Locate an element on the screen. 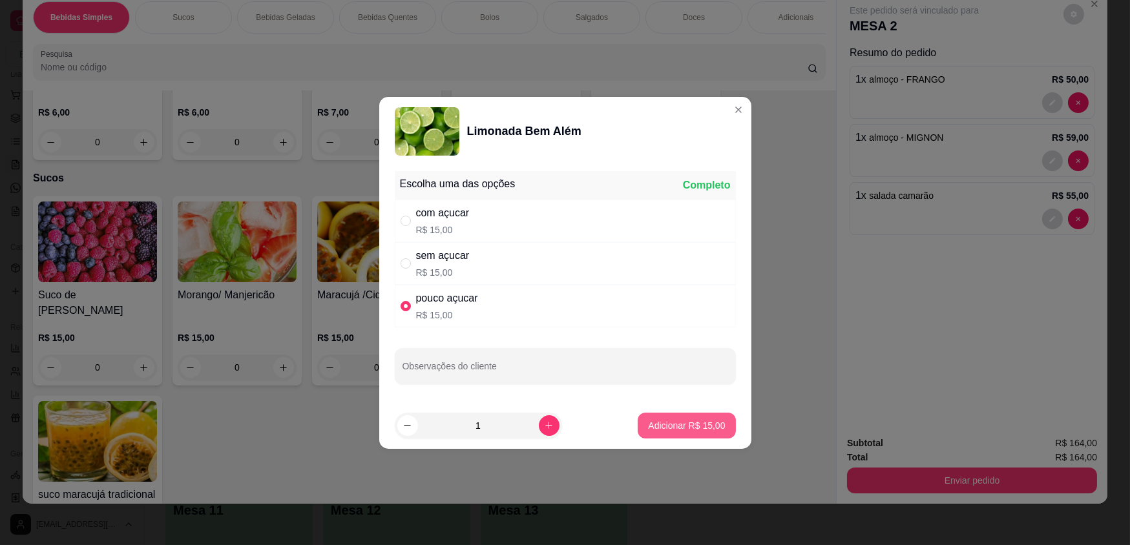 The image size is (1130, 545). button: Close is located at coordinates (738, 110).